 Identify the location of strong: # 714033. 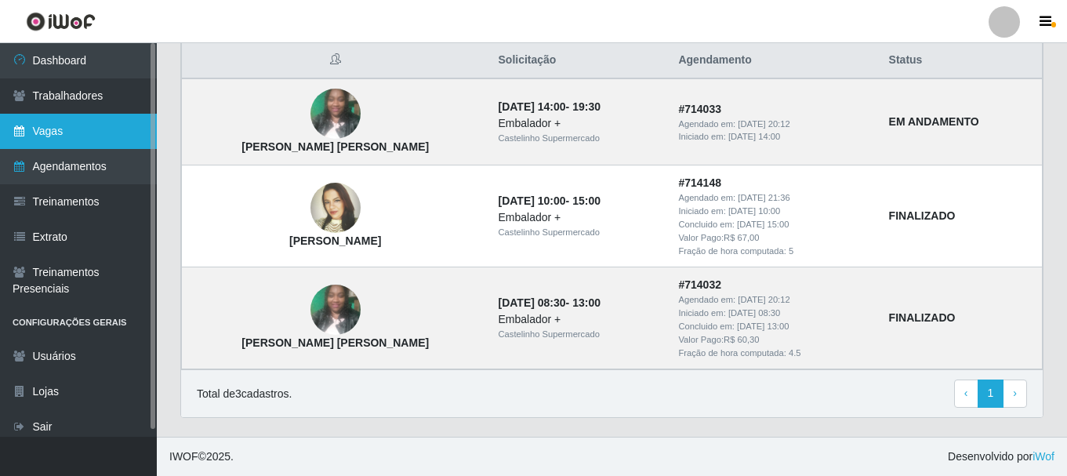
(699, 109).